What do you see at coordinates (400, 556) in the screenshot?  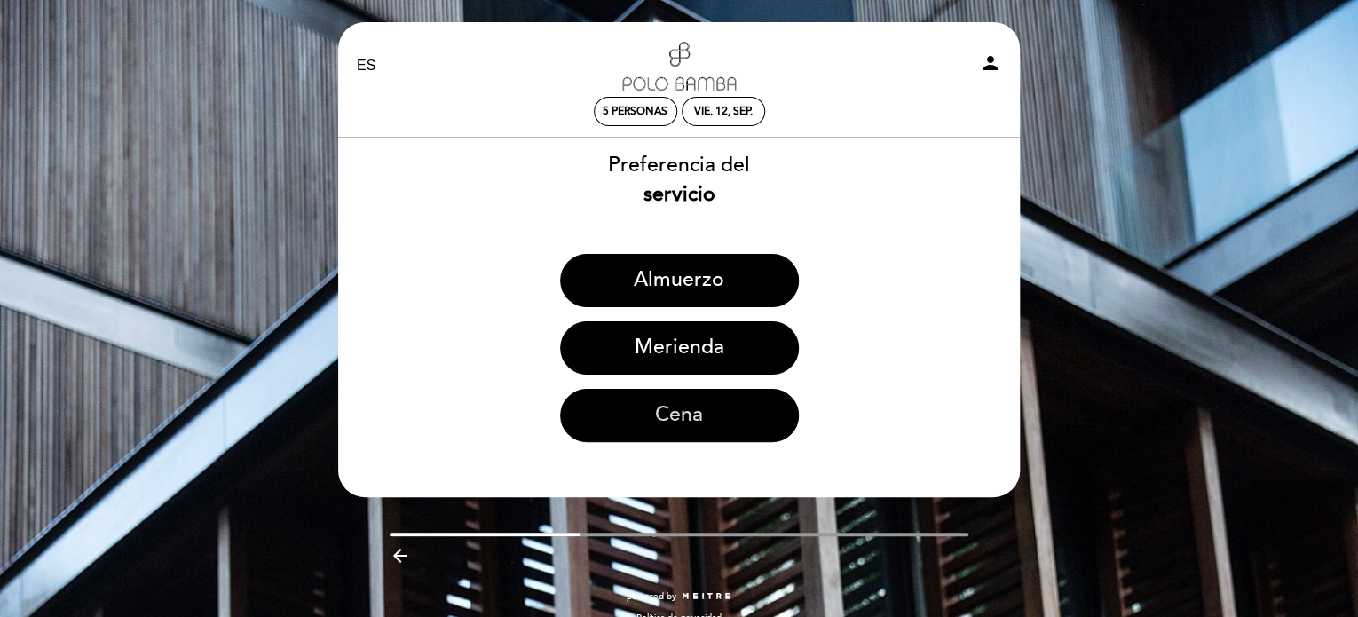 I see `i: arrow_backward` at bounding box center [400, 556].